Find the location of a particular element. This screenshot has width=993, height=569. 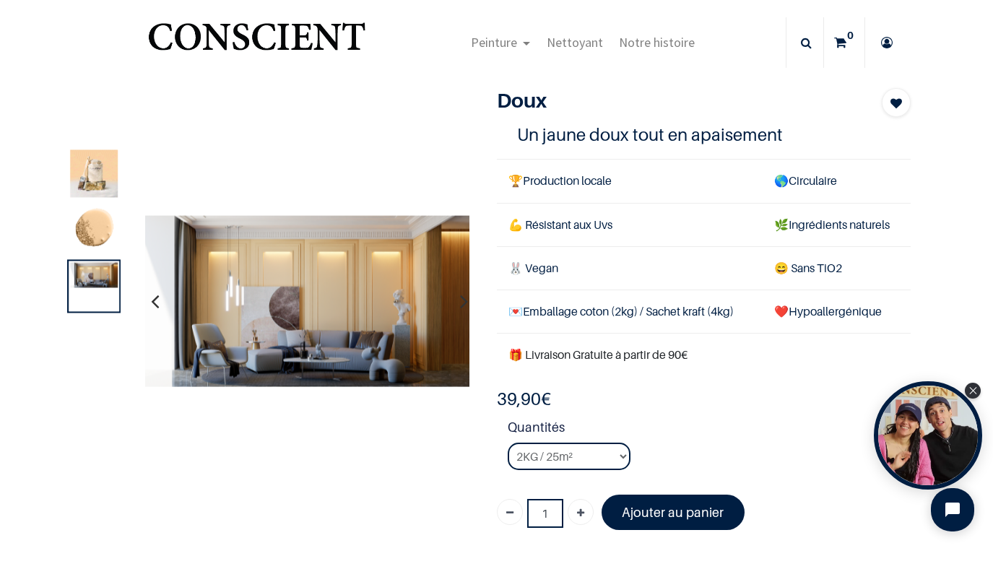

span: Nettoyant is located at coordinates (575, 42).